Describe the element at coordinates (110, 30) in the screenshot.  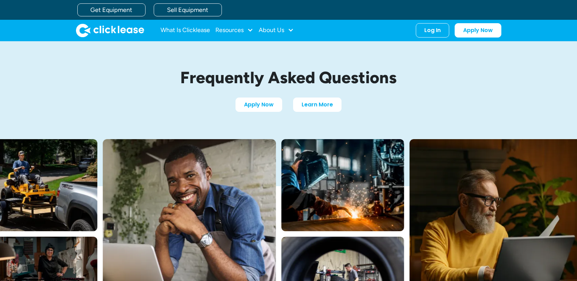
I see `a: home` at that location.